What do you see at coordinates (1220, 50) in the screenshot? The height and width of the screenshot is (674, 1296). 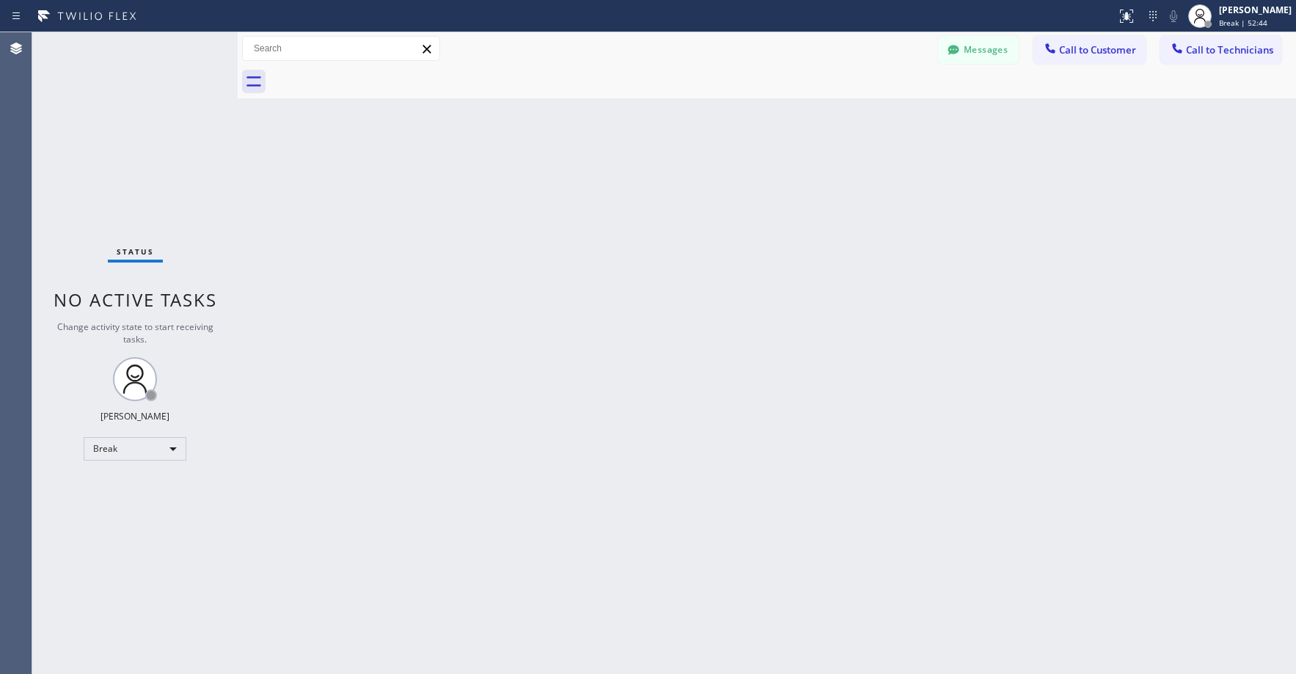 I see `button: Call to Technicians` at bounding box center [1220, 50].